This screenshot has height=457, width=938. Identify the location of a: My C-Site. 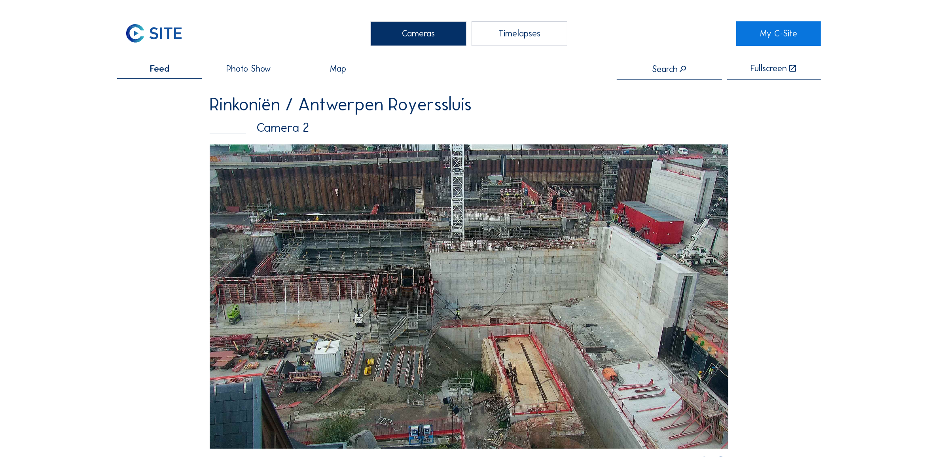
(778, 34).